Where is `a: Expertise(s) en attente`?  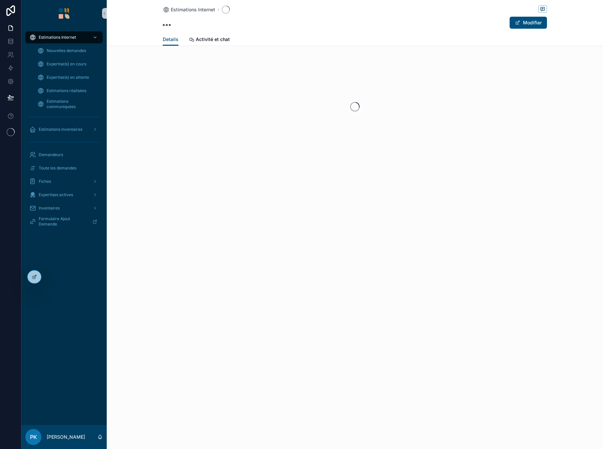
a: Expertise(s) en attente is located at coordinates (68, 77).